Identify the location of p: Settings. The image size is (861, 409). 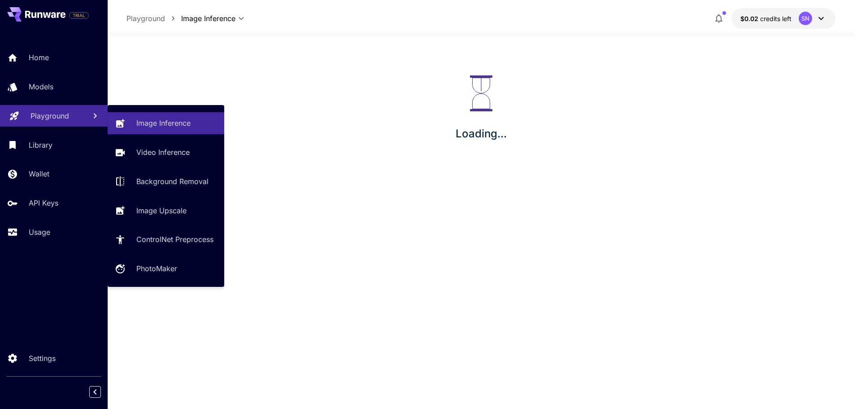
(42, 358).